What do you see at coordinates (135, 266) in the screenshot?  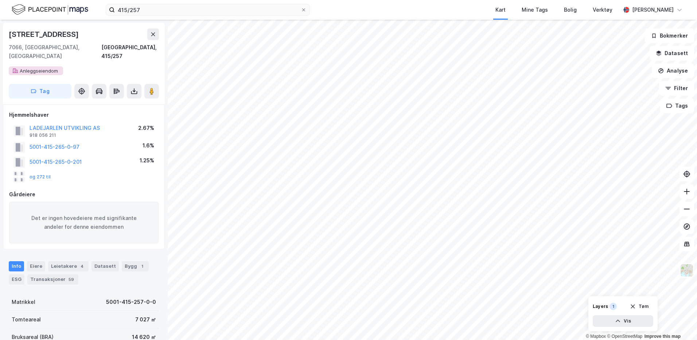 I see `div: Bygg` at bounding box center [135, 266].